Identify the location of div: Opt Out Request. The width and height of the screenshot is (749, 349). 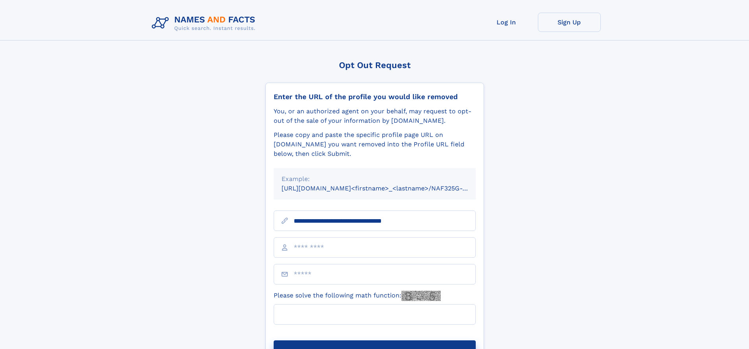
(375, 65).